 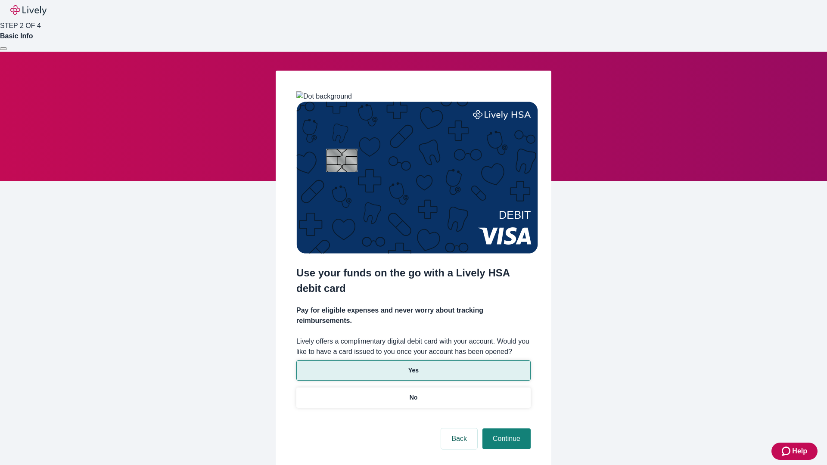 What do you see at coordinates (28, 10) in the screenshot?
I see `img: Lively` at bounding box center [28, 10].